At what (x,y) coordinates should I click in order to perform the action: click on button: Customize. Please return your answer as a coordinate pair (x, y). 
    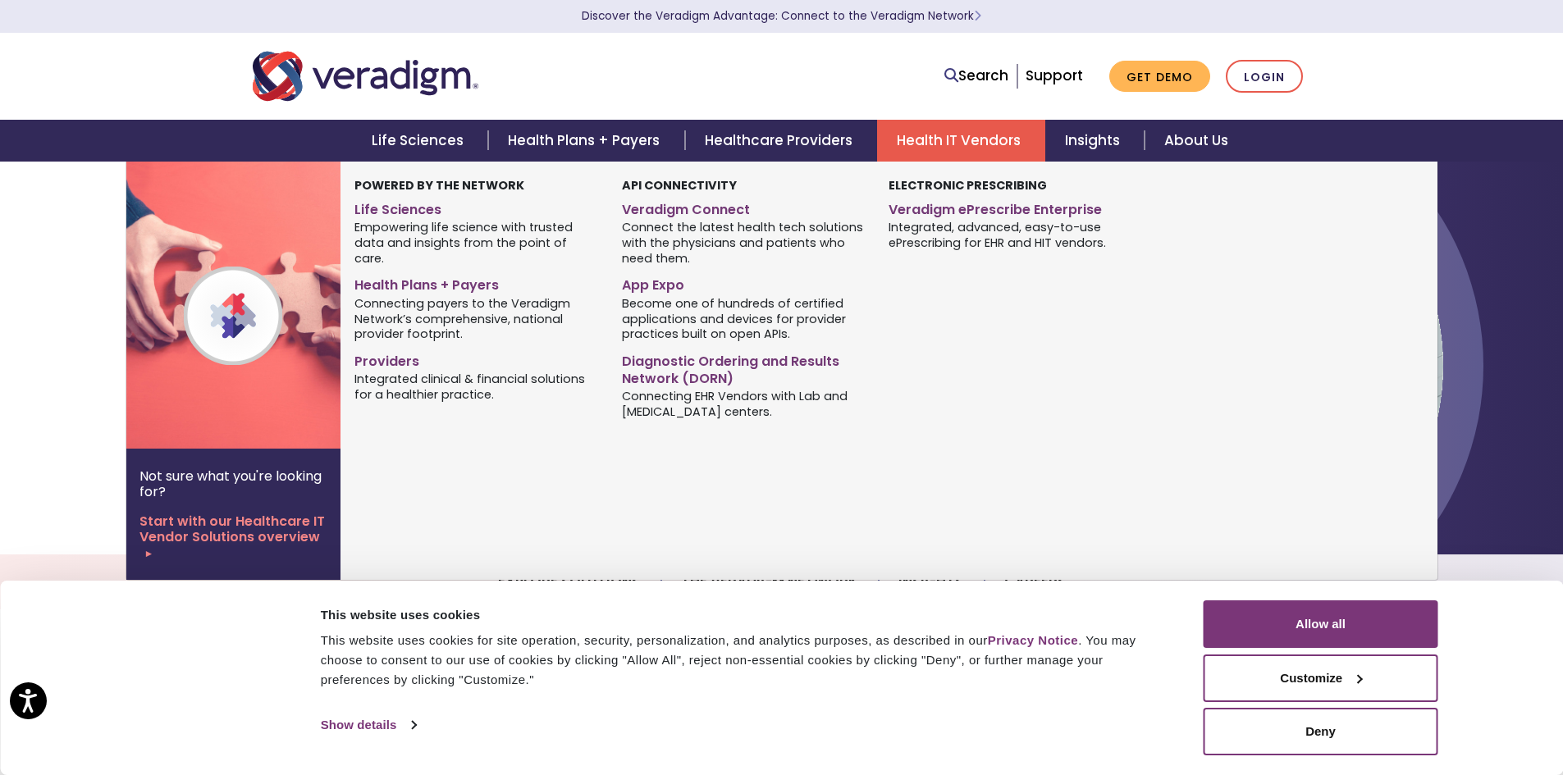
    Looking at the image, I should click on (1321, 679).